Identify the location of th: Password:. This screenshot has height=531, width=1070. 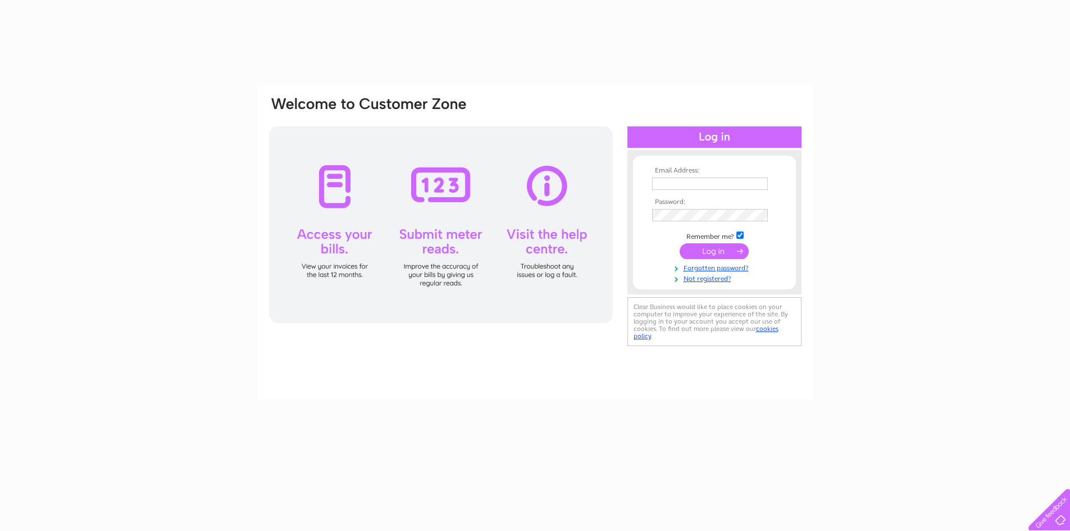
(714, 202).